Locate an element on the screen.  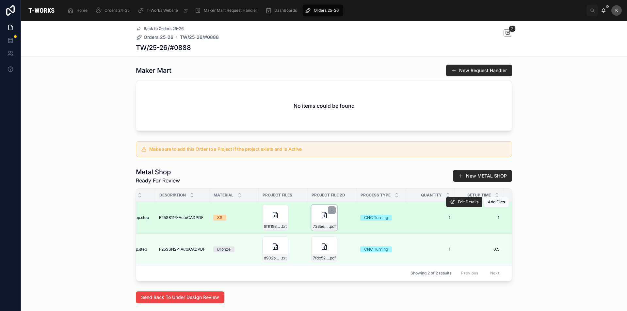
div: scrollable content is located at coordinates (324, 10).